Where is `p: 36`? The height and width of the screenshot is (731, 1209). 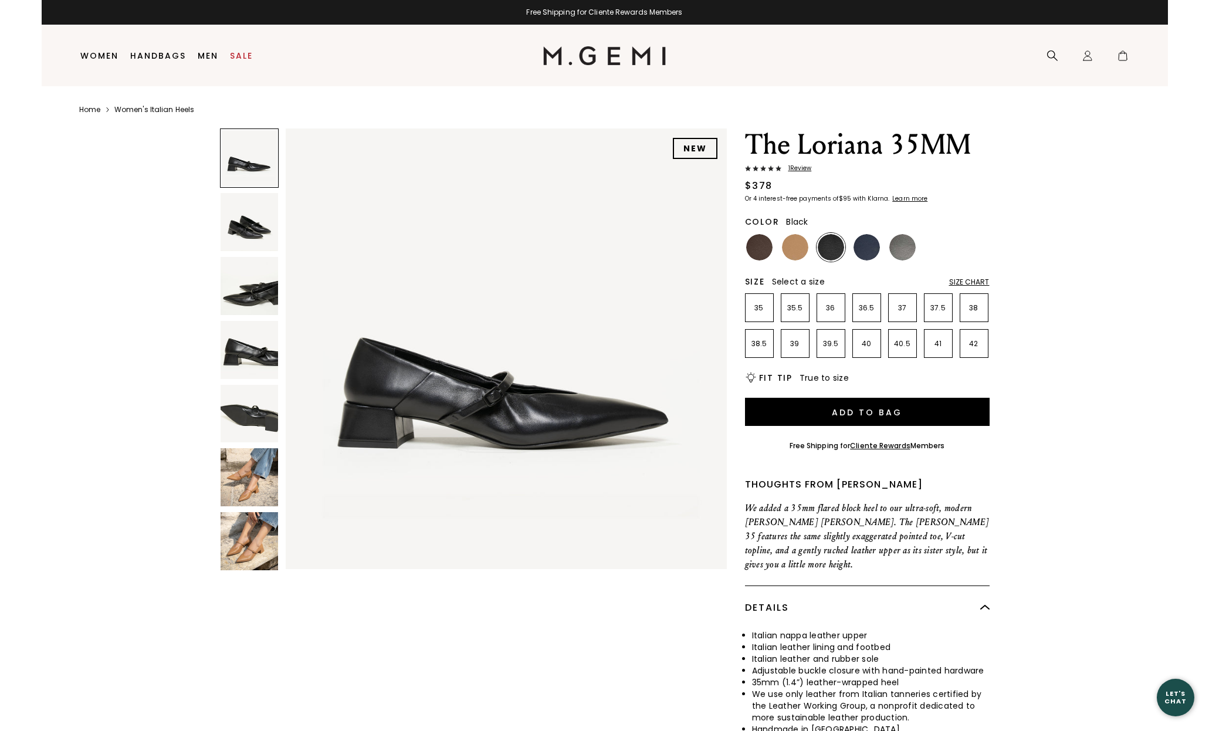 p: 36 is located at coordinates (830, 308).